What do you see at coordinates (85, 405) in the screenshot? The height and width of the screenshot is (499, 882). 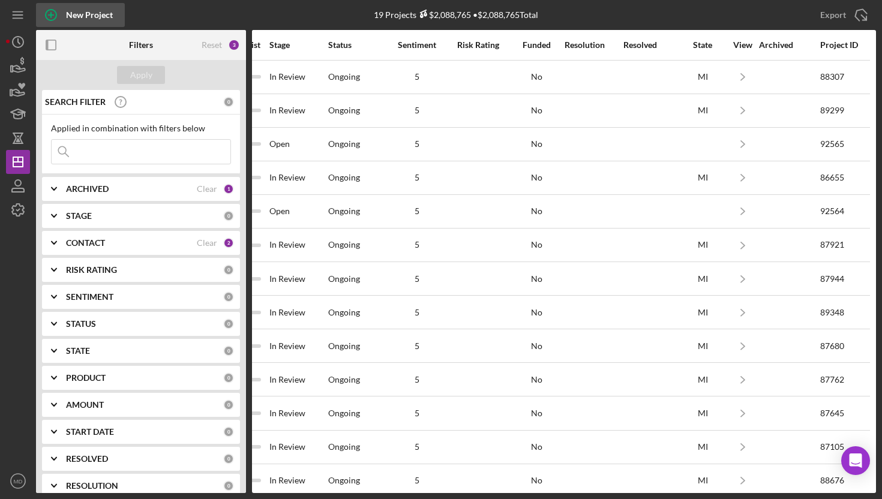 I see `b: AMOUNT` at bounding box center [85, 405].